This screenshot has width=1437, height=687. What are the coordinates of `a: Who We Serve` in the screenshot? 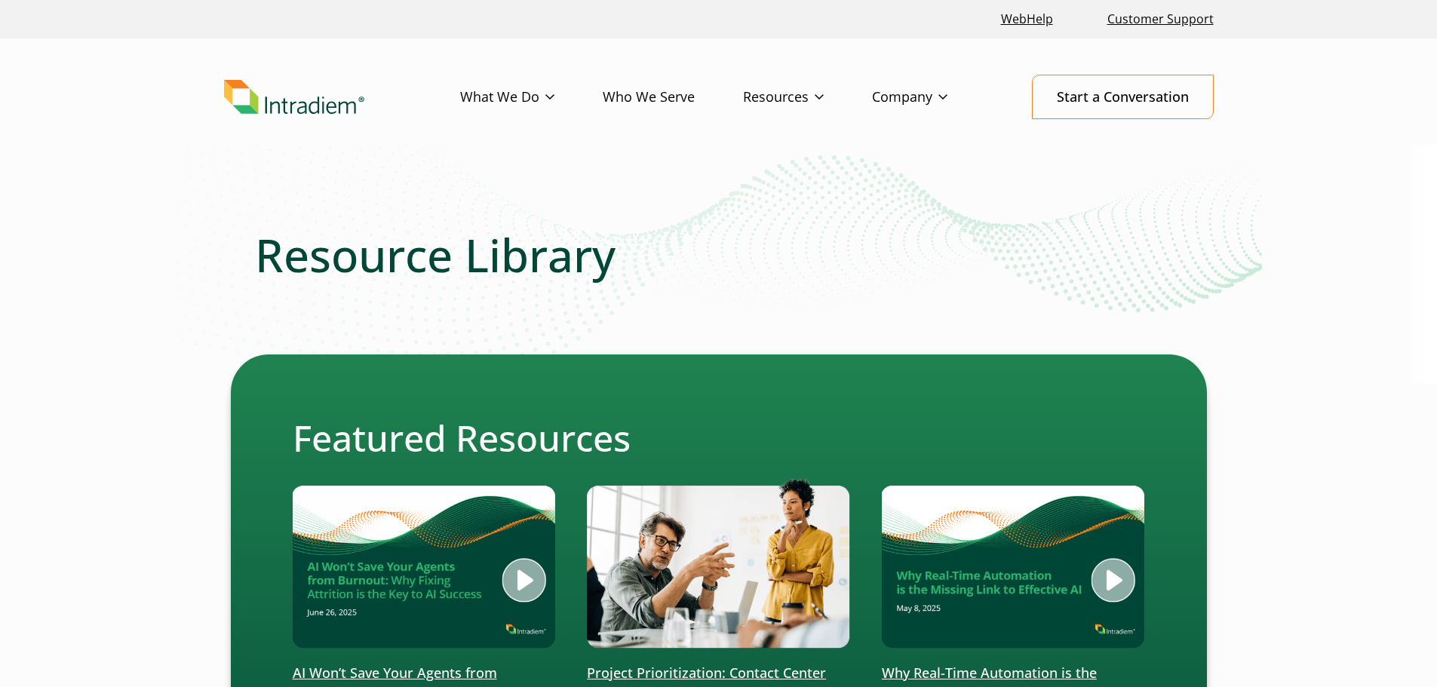 It's located at (673, 97).